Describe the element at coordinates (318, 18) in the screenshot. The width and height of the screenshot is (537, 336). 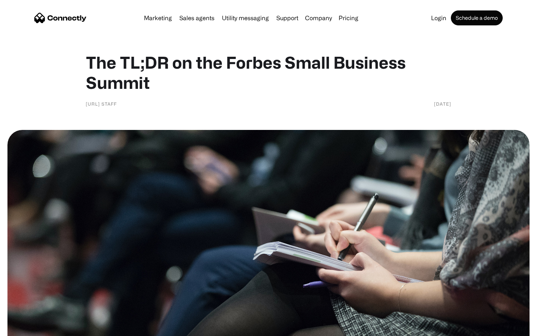
I see `div: Company` at that location.